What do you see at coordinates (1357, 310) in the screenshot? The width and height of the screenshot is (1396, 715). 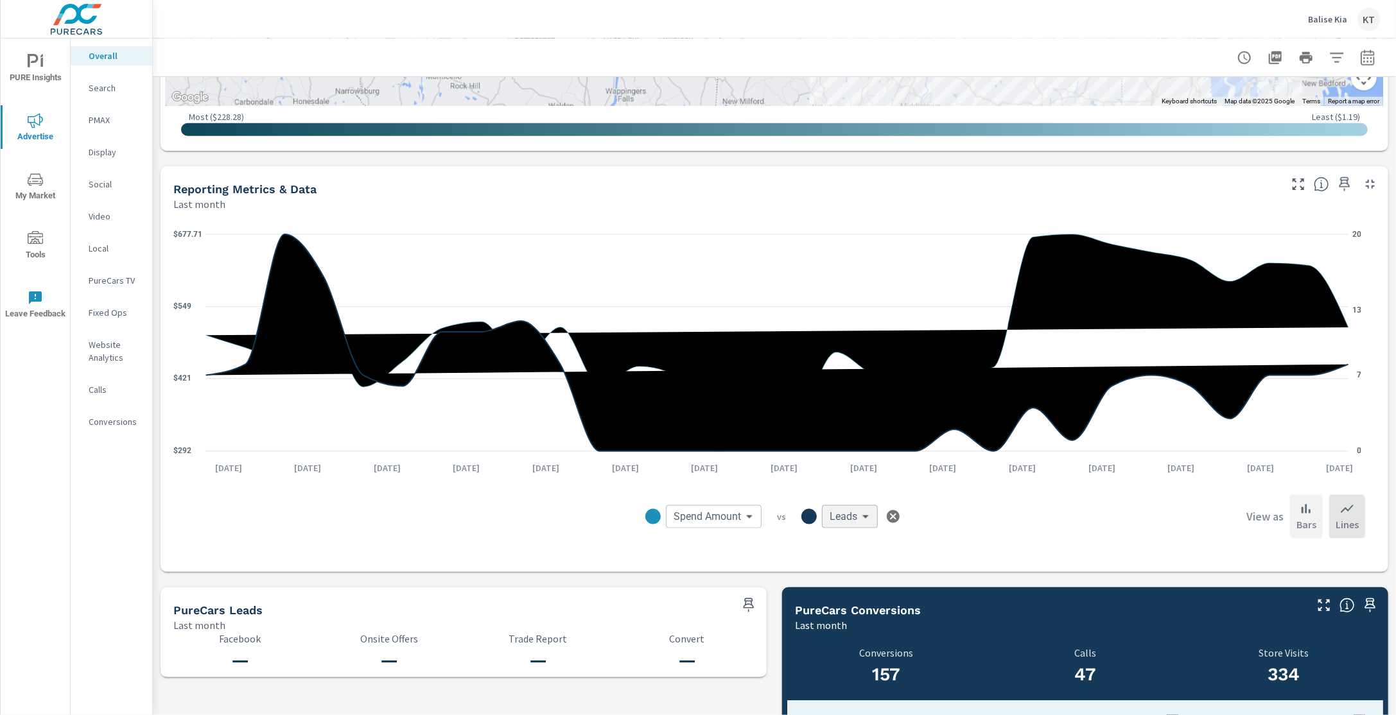 I see `text: 13` at bounding box center [1357, 310].